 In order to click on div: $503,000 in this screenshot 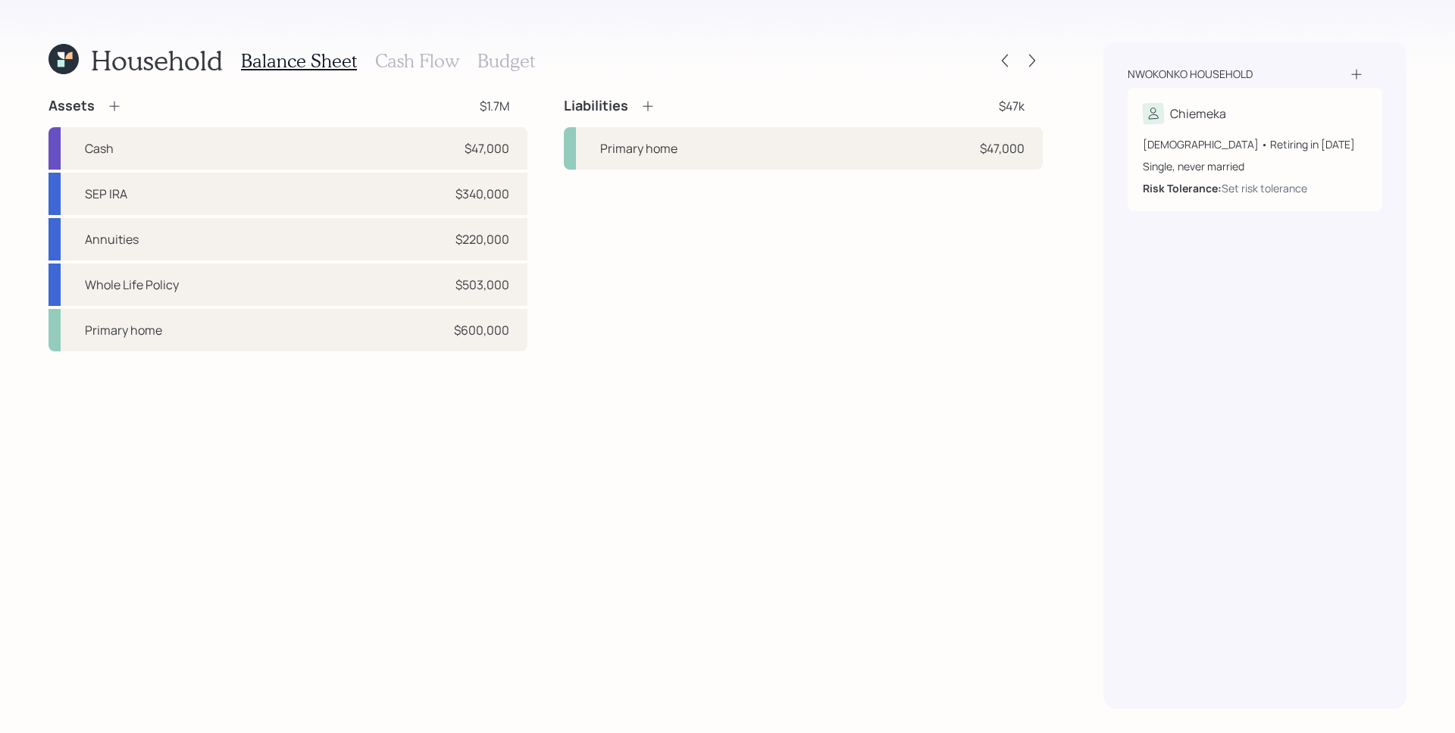, I will do `click(482, 285)`.